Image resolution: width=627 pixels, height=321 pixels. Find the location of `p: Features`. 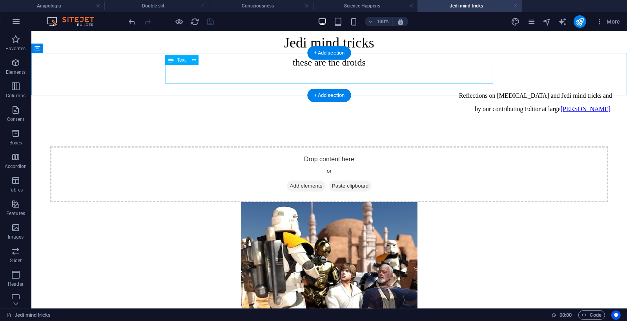

p: Features is located at coordinates (16, 213).